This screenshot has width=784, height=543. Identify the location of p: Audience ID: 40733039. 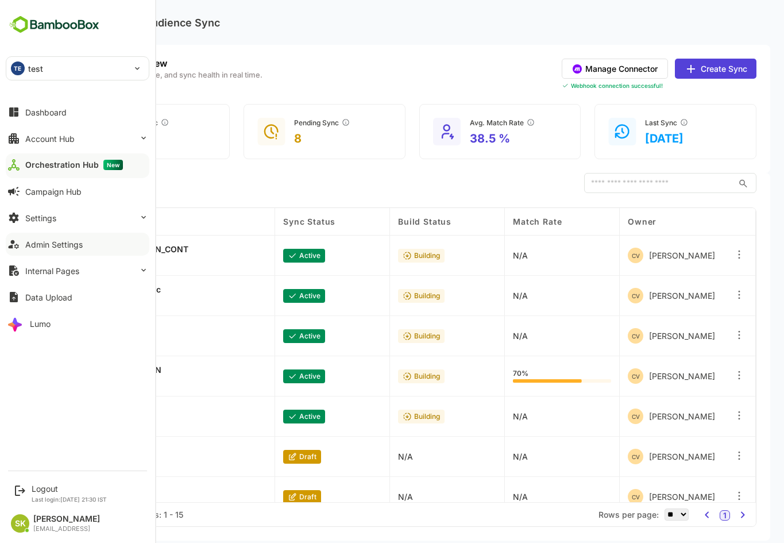
(79, 383).